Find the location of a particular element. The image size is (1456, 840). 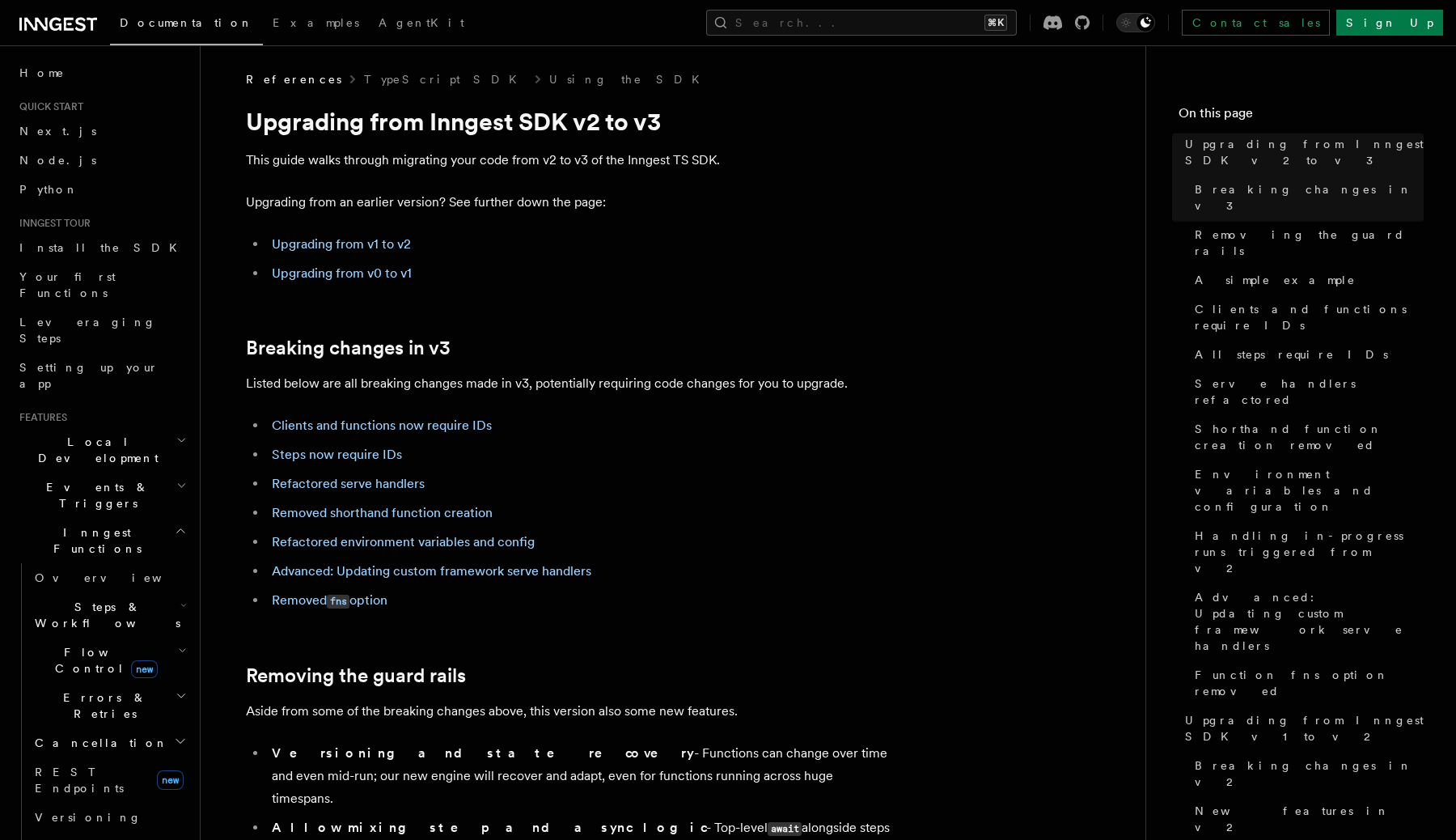

strong: Allow mixing step and async logic is located at coordinates (488, 828).